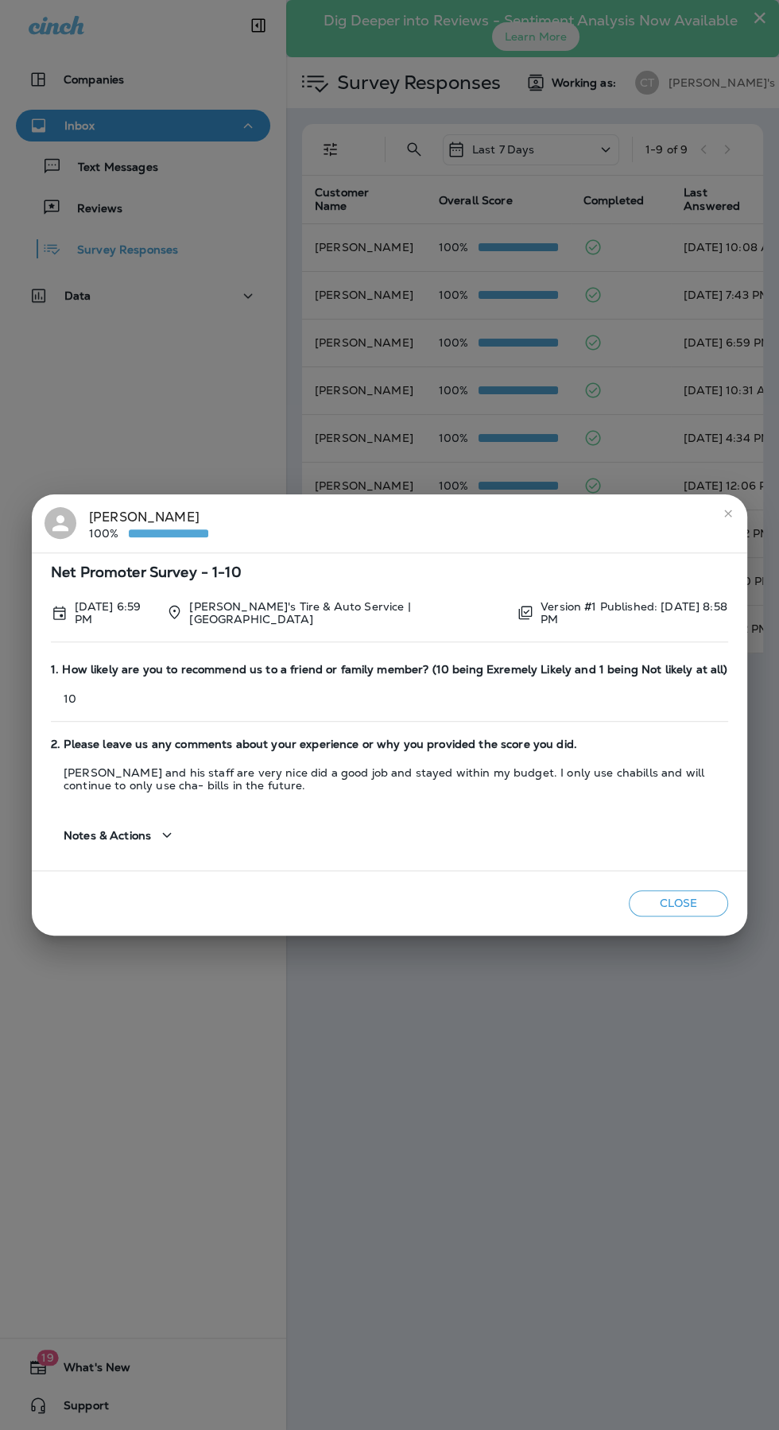  What do you see at coordinates (390, 572) in the screenshot?
I see `span: Net Promoter Survey - 1-10` at bounding box center [390, 572].